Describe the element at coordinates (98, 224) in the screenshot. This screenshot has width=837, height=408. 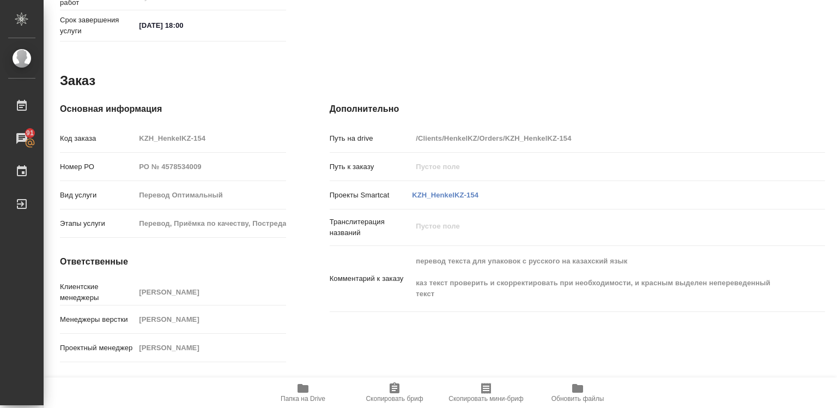
I see `p: Этапы услуги` at that location.